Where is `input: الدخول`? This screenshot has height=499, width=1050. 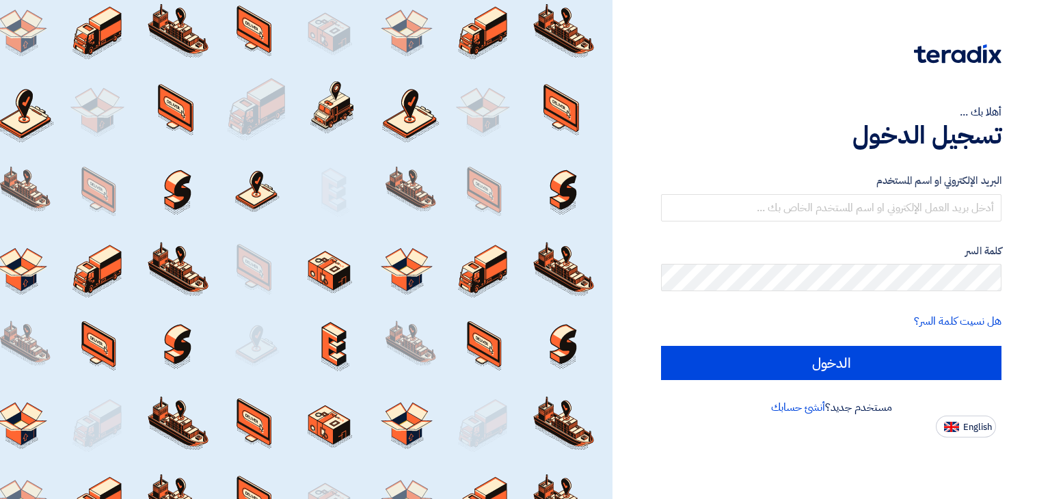
input: الدخول is located at coordinates (832, 363).